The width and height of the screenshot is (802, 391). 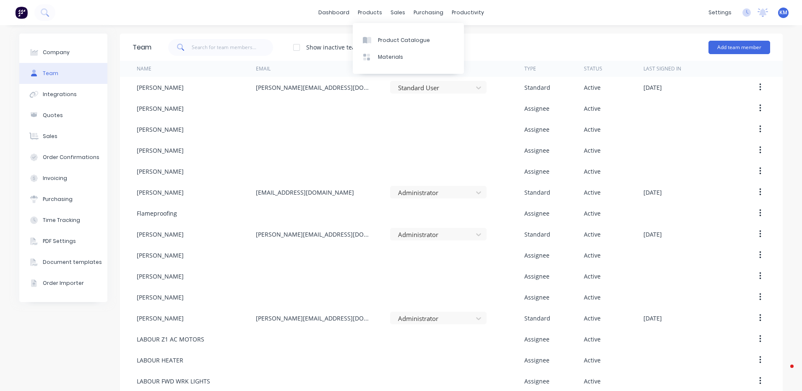 What do you see at coordinates (468, 13) in the screenshot?
I see `div: productivity` at bounding box center [468, 13].